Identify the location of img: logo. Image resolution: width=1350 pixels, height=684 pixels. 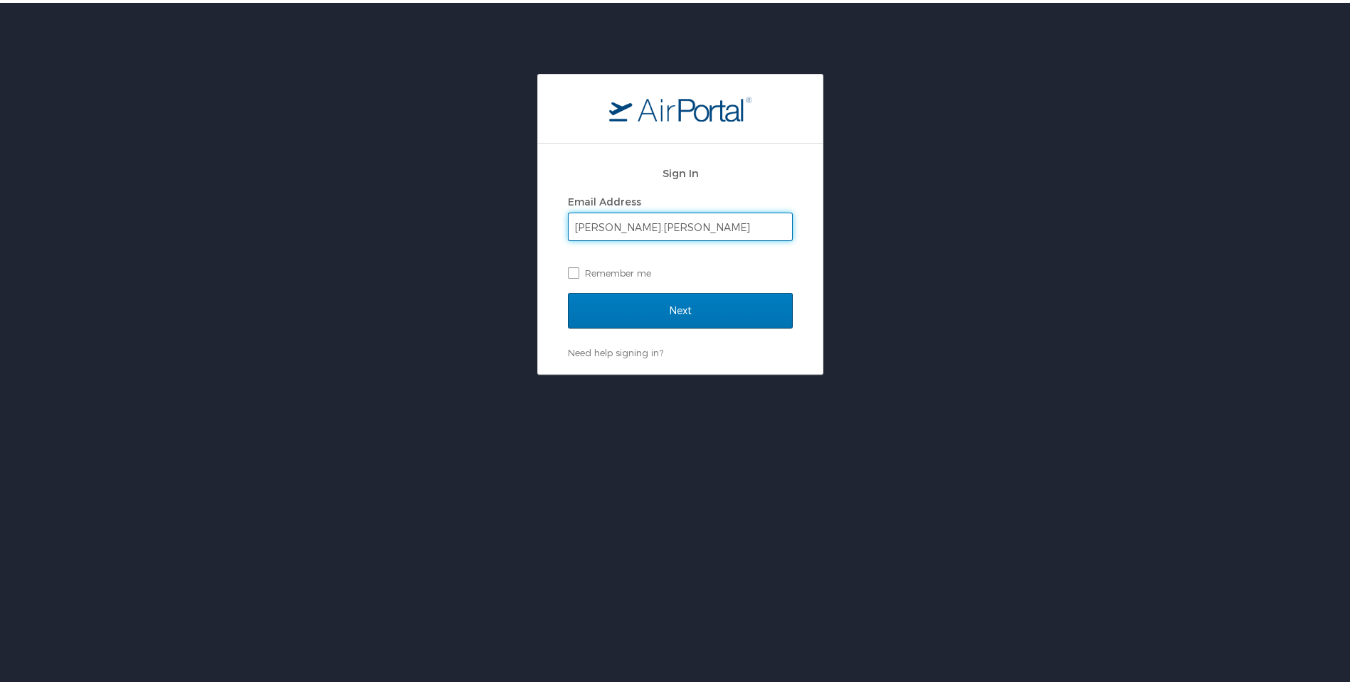
(680, 106).